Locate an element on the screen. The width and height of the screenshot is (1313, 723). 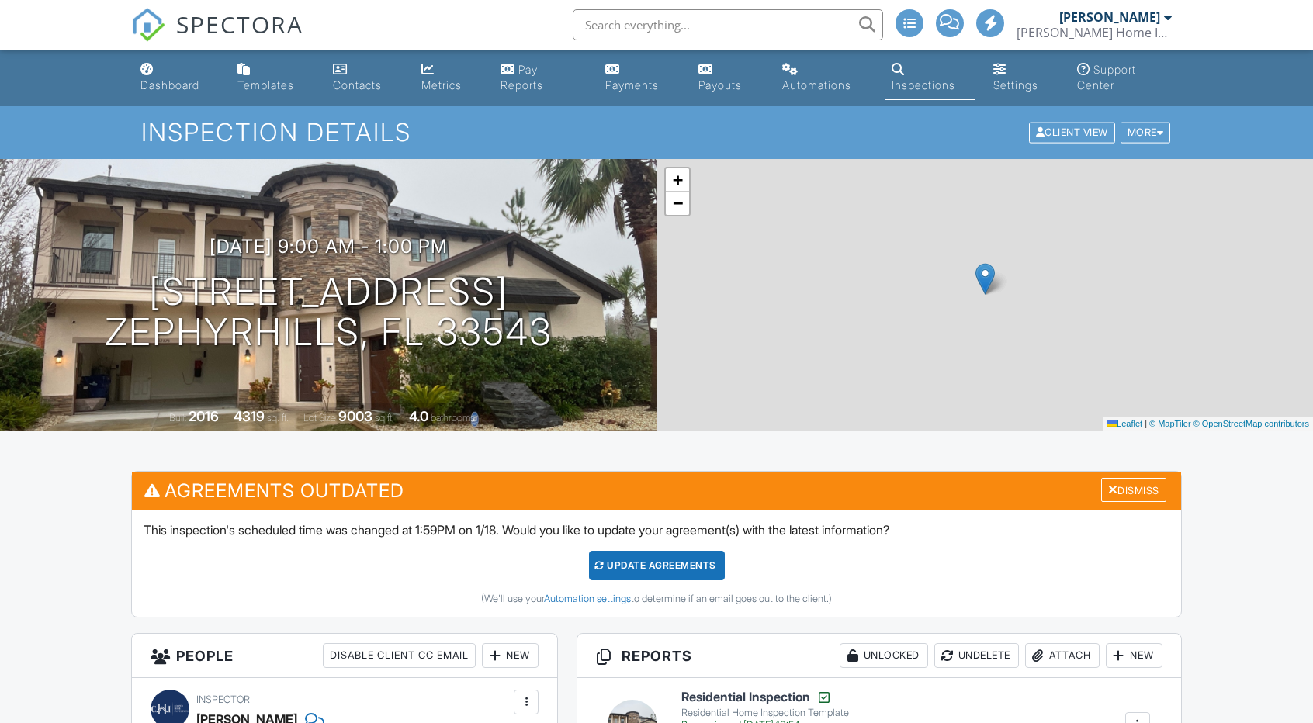
a: Contacts is located at coordinates (365, 78).